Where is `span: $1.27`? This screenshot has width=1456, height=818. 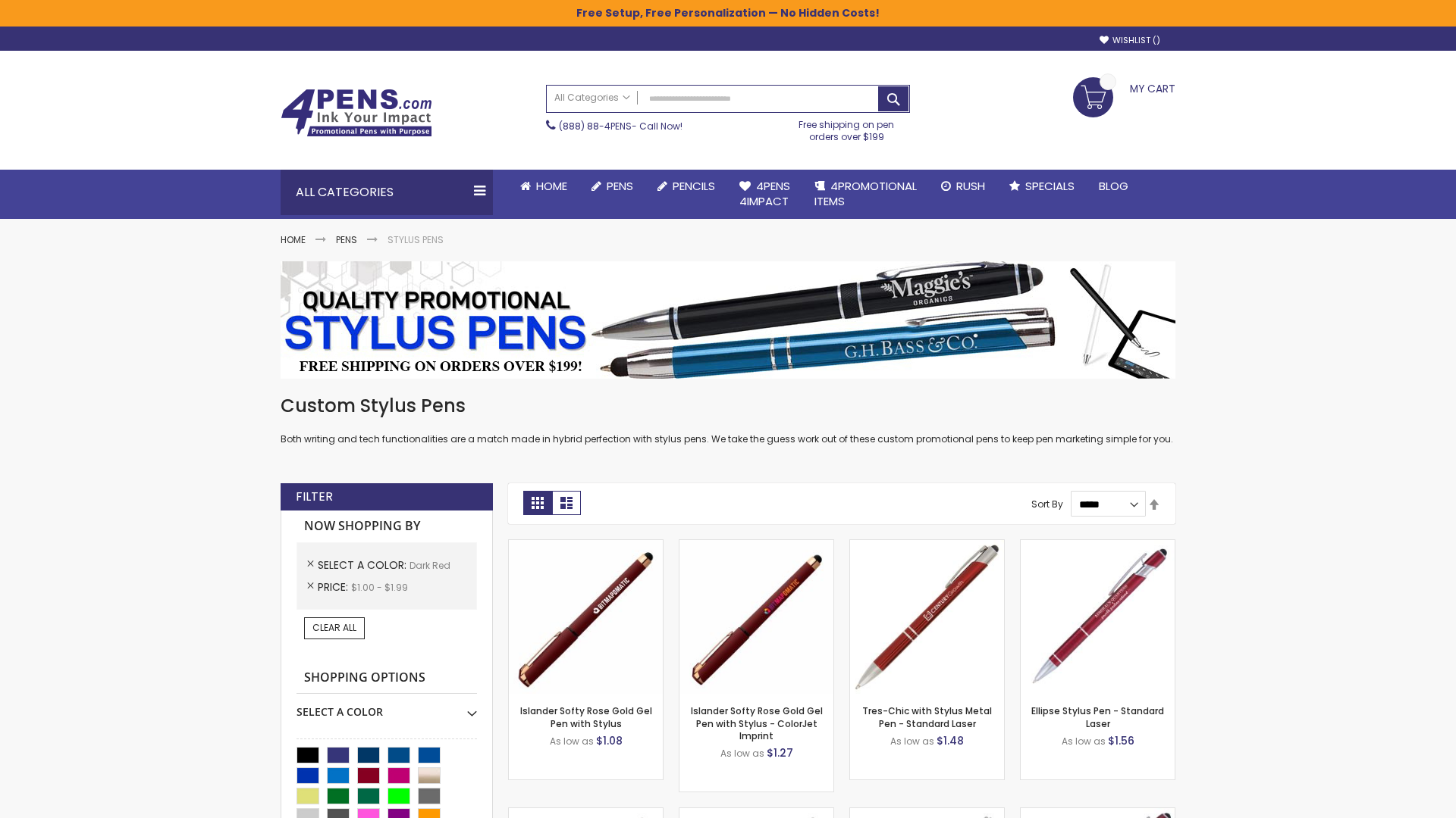 span: $1.27 is located at coordinates (780, 753).